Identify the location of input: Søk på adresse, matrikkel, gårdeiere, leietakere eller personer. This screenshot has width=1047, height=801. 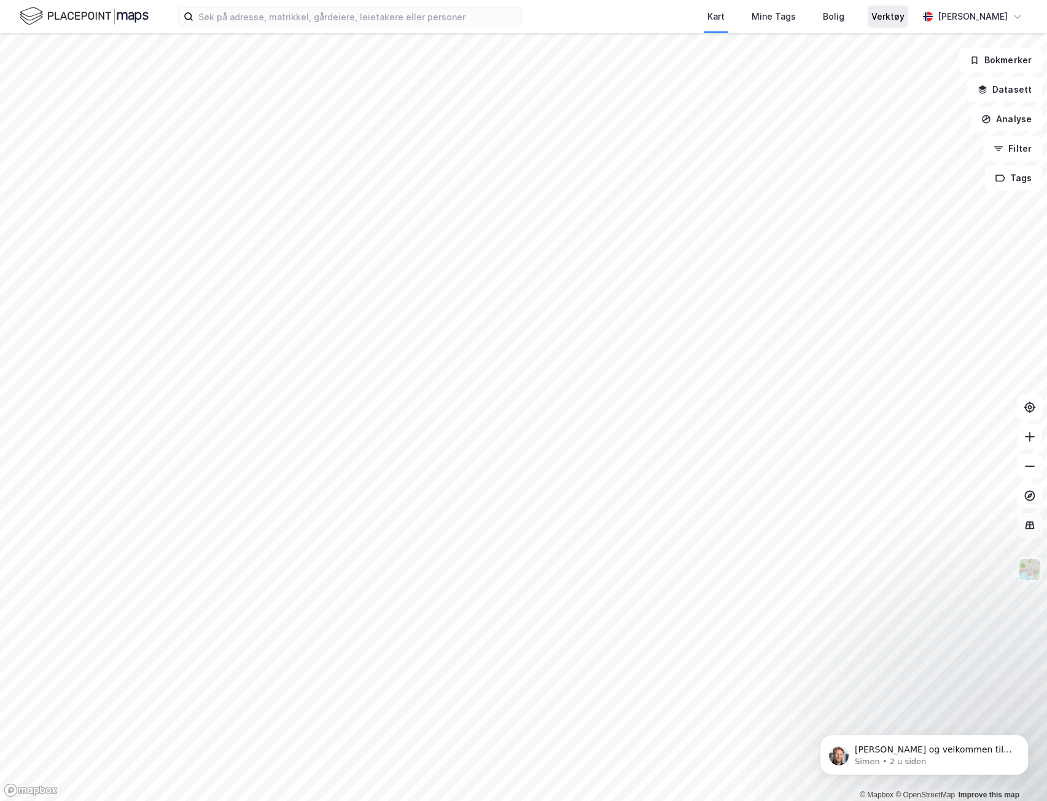
(357, 17).